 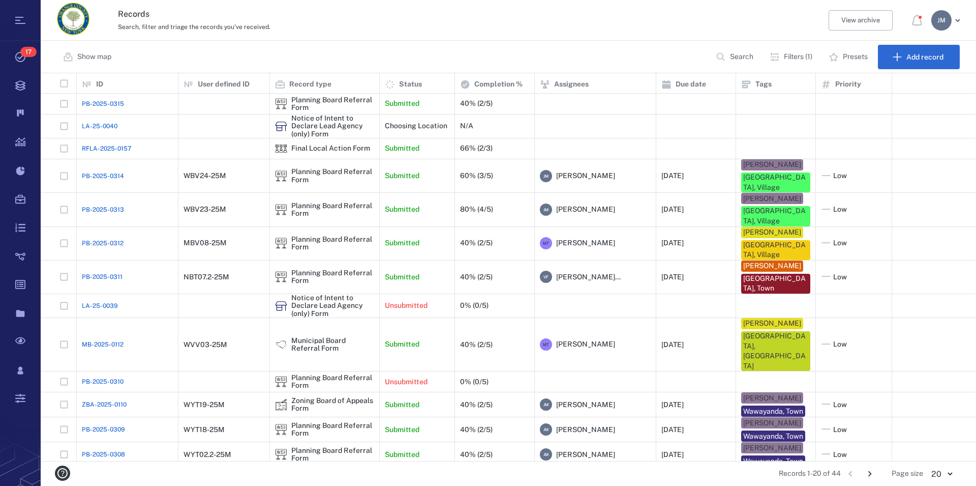 What do you see at coordinates (798, 57) in the screenshot?
I see `p: Filters (1)` at bounding box center [798, 57].